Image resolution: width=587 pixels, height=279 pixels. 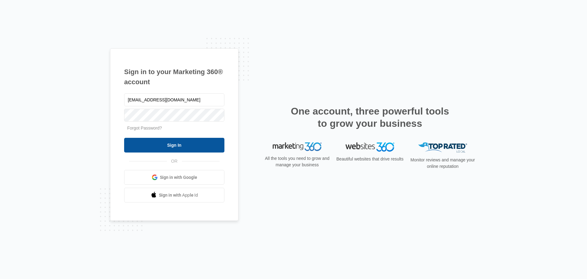 What do you see at coordinates (443, 147) in the screenshot?
I see `img: Top Rated Local` at bounding box center [443, 147].